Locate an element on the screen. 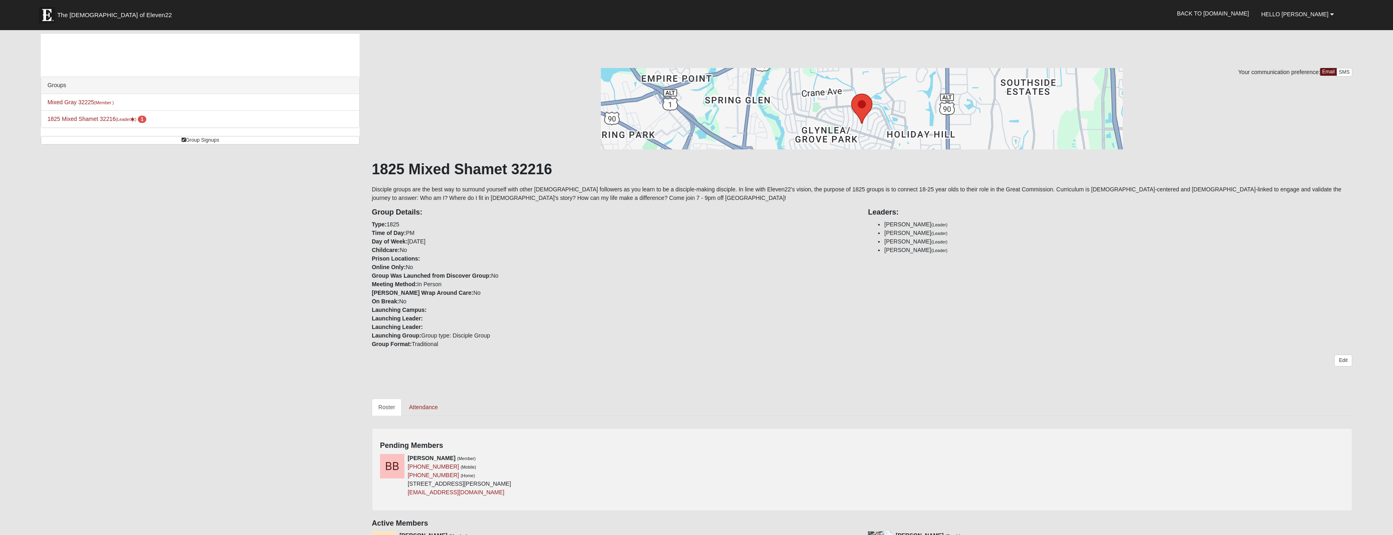 The image size is (1393, 535). strong: Type: is located at coordinates (379, 225).